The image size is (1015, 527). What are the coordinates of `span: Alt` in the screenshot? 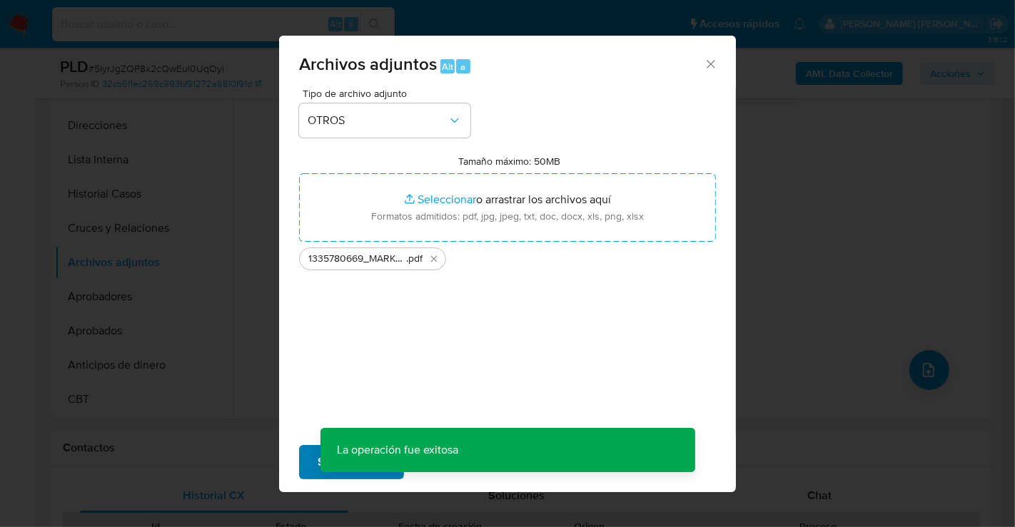 It's located at (447, 66).